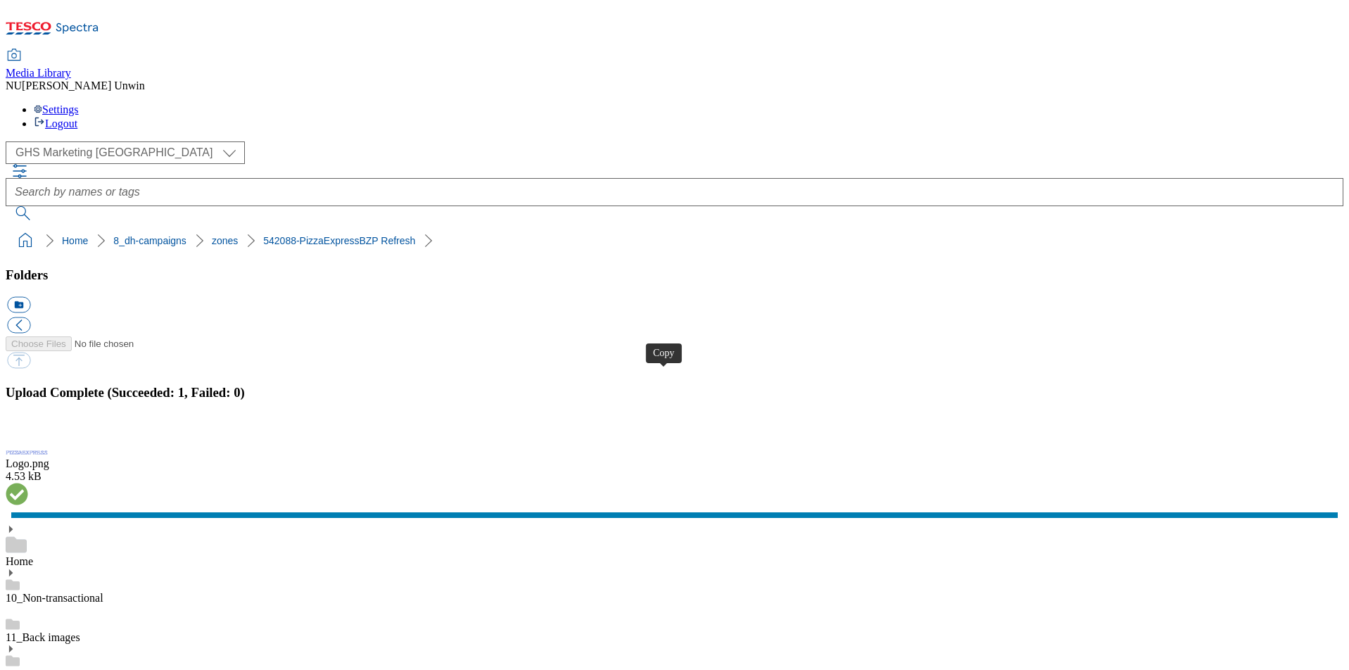 The width and height of the screenshot is (1349, 670). Describe the element at coordinates (674, 393) in the screenshot. I see `h3: Upload Complete (Succeeded: 1, Failed: 0)` at that location.